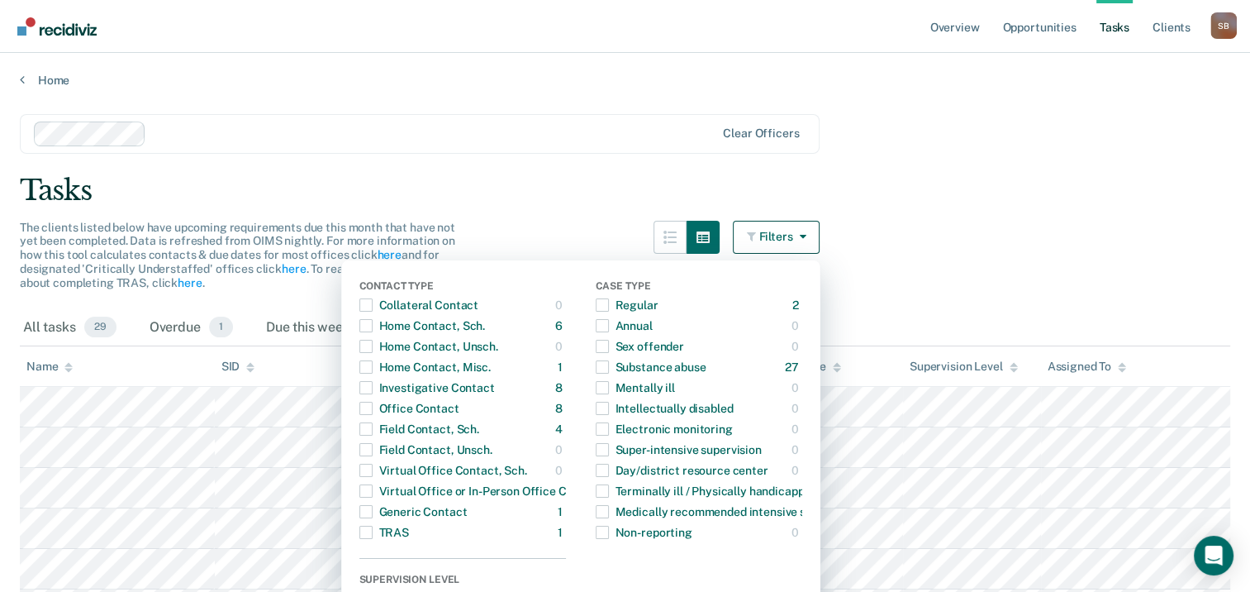 Image resolution: width=1250 pixels, height=592 pixels. Describe the element at coordinates (443, 470) in the screenshot. I see `div: Virtual Office Contact, Sch.` at that location.